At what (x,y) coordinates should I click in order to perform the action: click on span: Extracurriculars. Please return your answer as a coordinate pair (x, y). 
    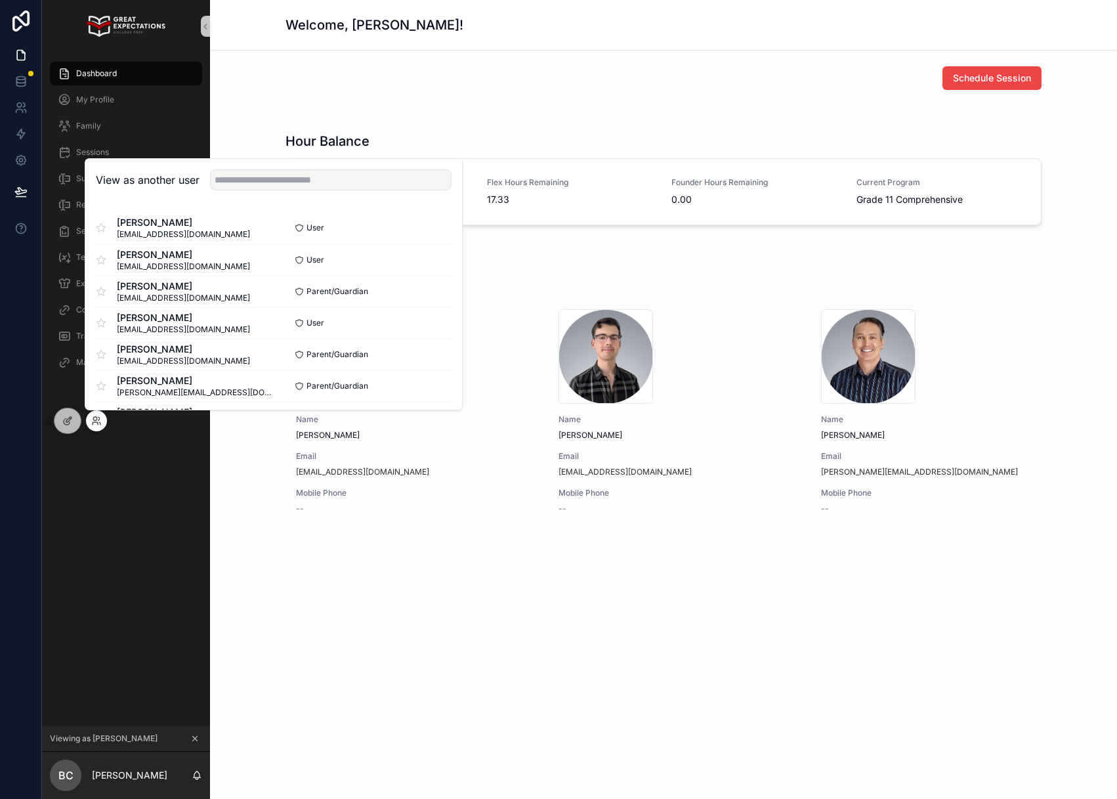
    Looking at the image, I should click on (106, 284).